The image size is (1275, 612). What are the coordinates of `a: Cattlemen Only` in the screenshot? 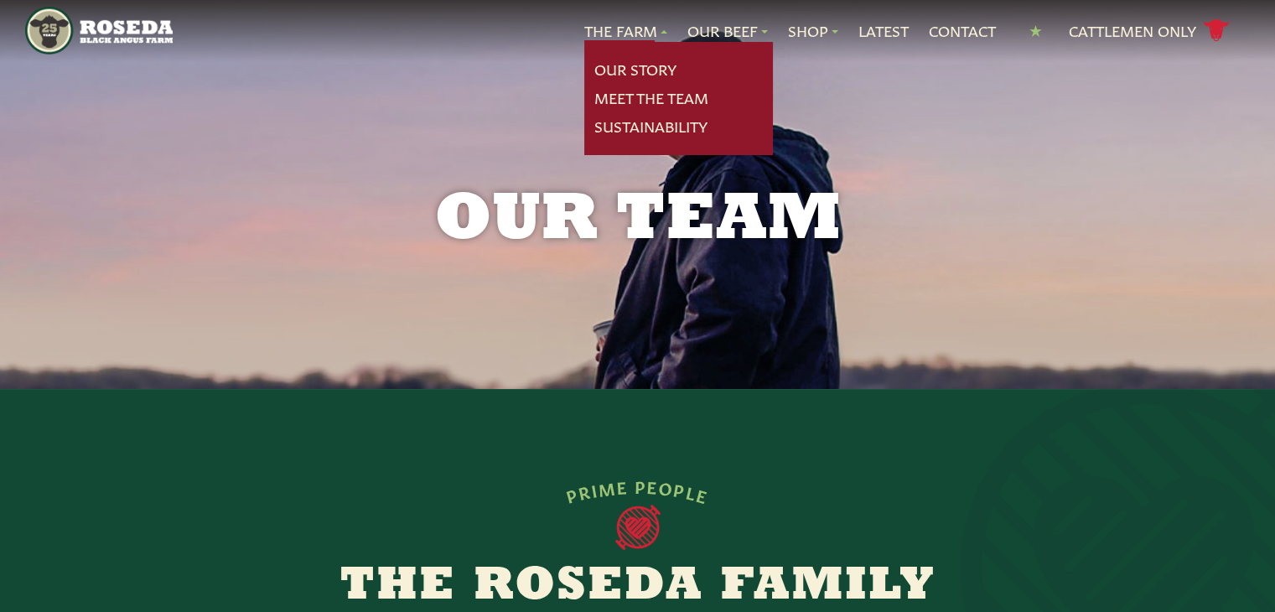 It's located at (1150, 30).